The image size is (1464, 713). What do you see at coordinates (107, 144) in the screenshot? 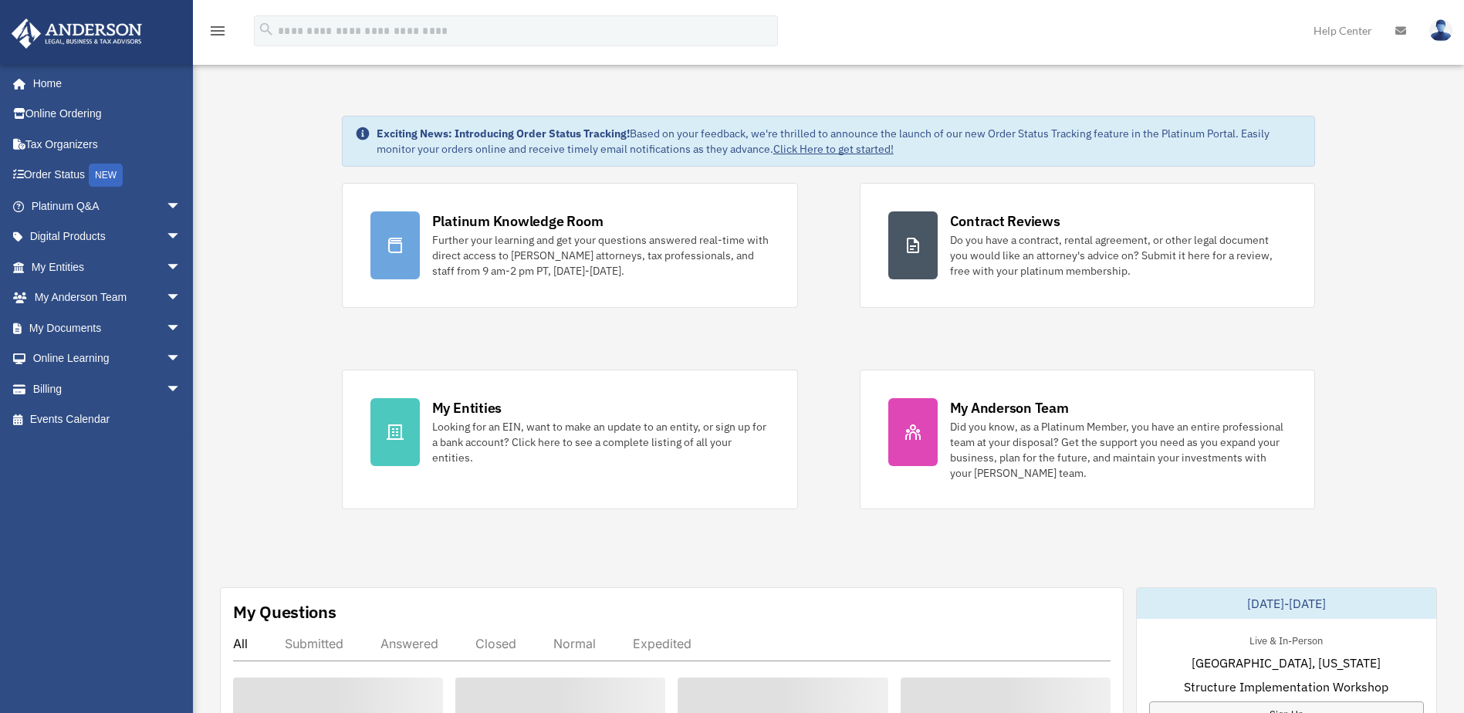
I see `a: Tax Organizers` at bounding box center [107, 144].